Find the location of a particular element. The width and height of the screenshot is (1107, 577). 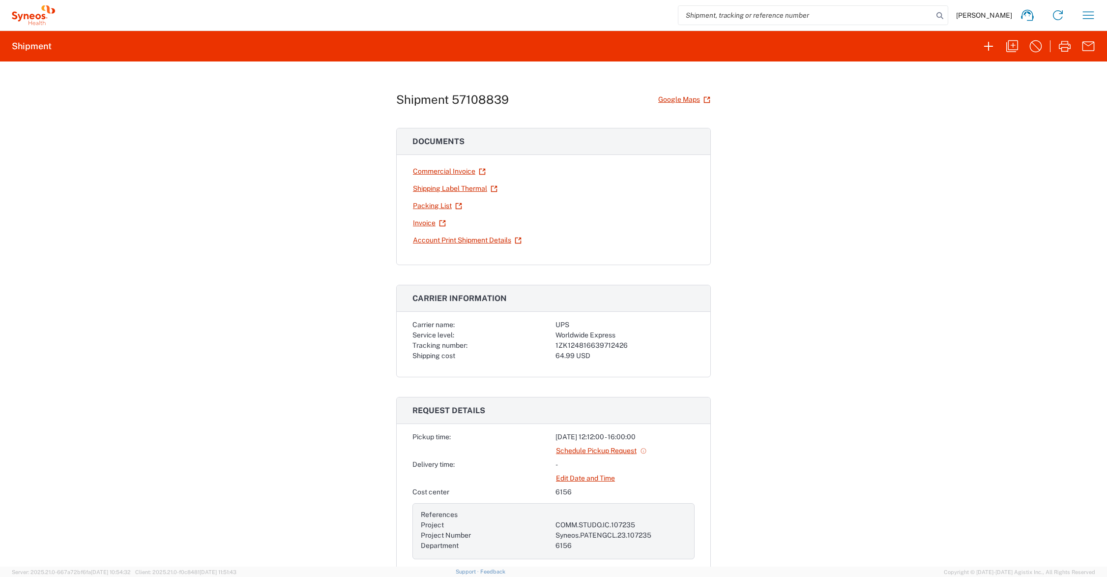

span: References is located at coordinates (439, 514).